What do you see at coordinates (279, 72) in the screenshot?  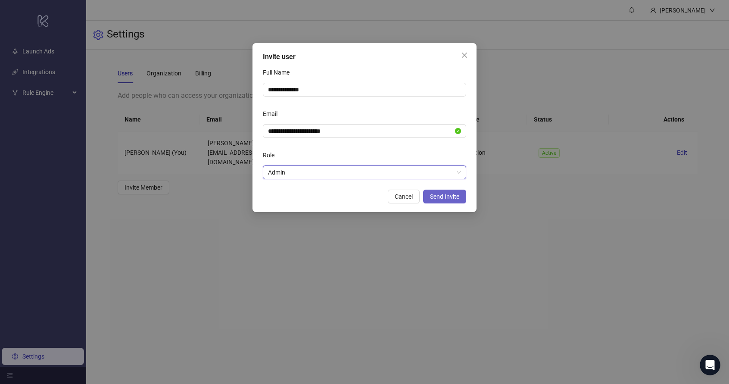 I see `label: Full Name` at bounding box center [279, 72].